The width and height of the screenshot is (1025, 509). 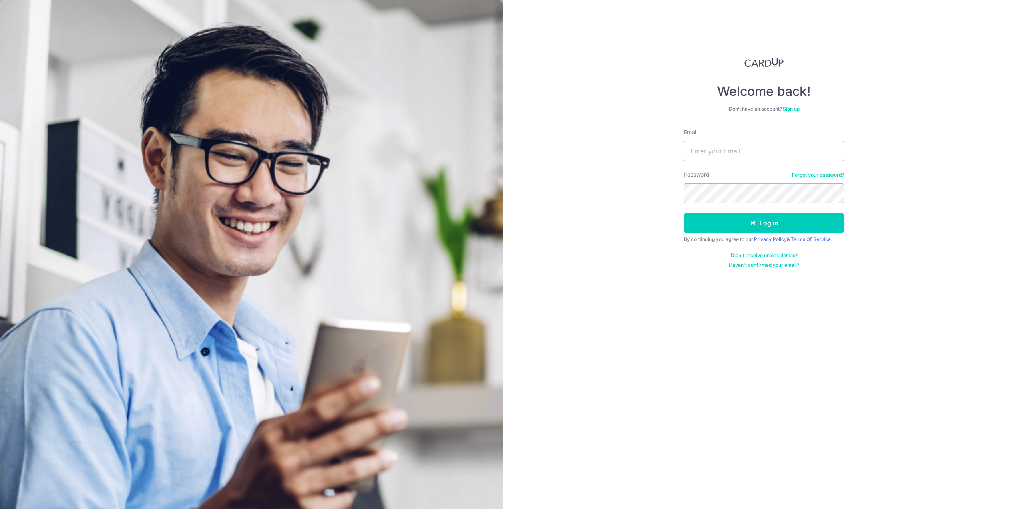 What do you see at coordinates (764, 255) in the screenshot?
I see `a: Didn't receive unlock details?` at bounding box center [764, 255].